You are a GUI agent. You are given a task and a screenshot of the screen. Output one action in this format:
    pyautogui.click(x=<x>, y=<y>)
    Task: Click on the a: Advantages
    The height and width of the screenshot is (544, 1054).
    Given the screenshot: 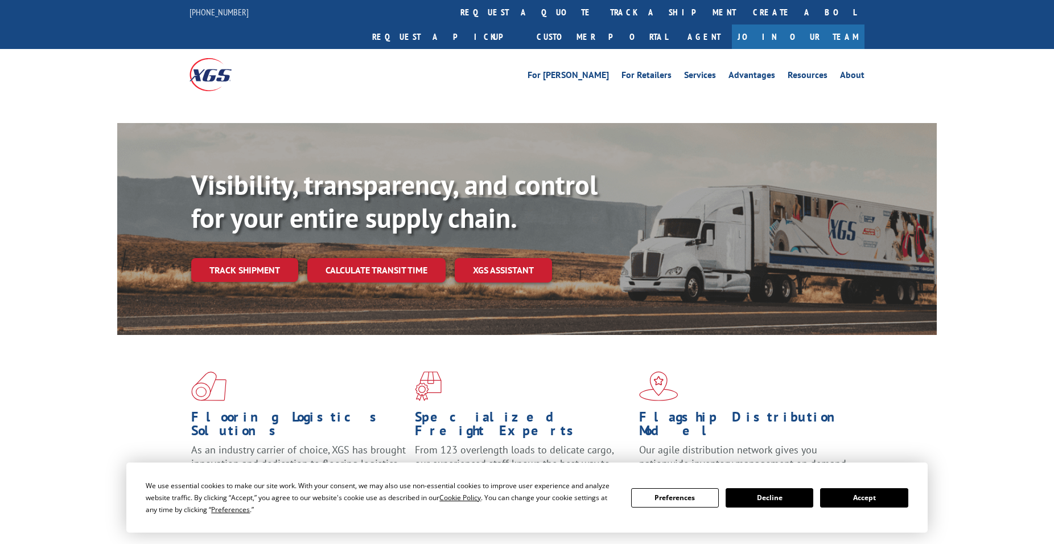 What is the action you would take?
    pyautogui.click(x=752, y=77)
    